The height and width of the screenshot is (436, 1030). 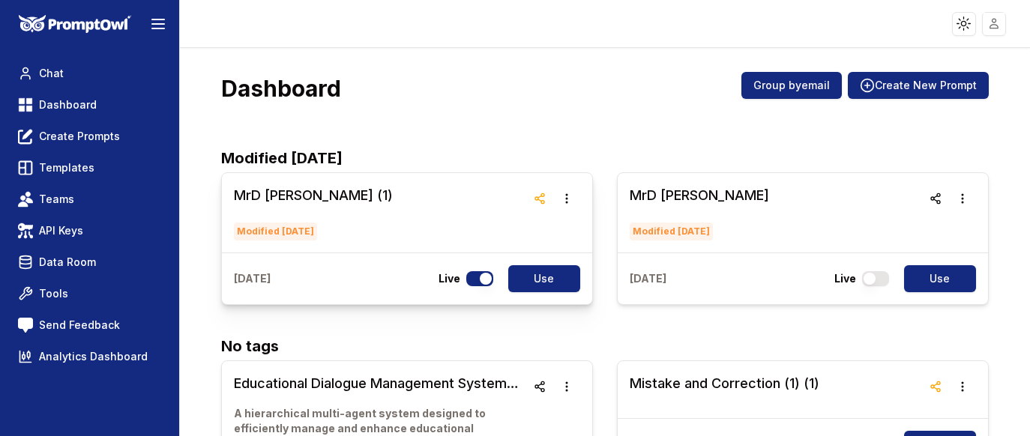 What do you see at coordinates (89, 294) in the screenshot?
I see `a: Tools` at bounding box center [89, 294].